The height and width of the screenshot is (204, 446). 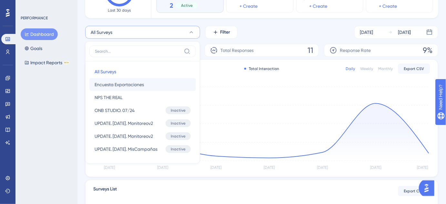 I want to click on button: Impact ReportsBETA, so click(x=47, y=63).